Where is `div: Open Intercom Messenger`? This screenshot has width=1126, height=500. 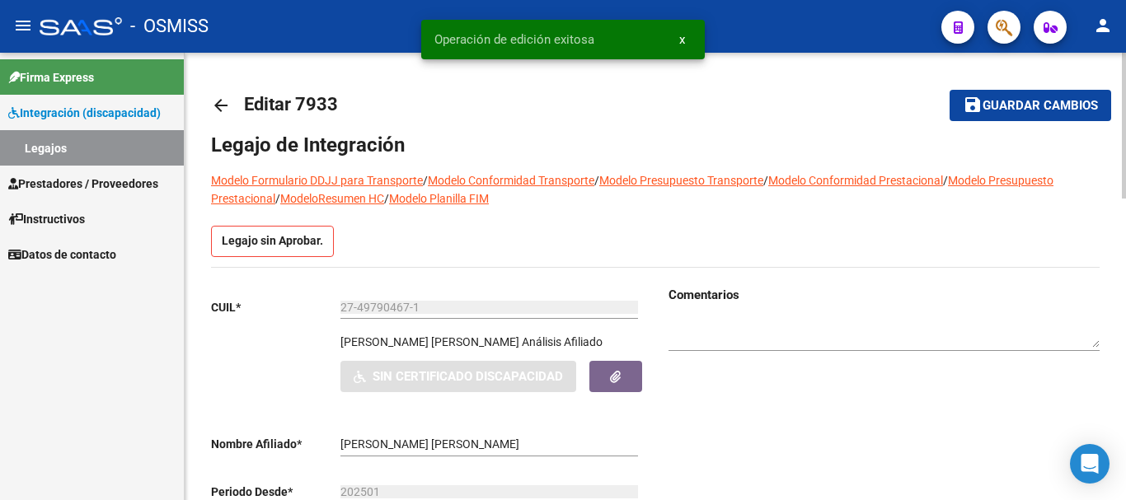
div: Open Intercom Messenger is located at coordinates (1090, 464).